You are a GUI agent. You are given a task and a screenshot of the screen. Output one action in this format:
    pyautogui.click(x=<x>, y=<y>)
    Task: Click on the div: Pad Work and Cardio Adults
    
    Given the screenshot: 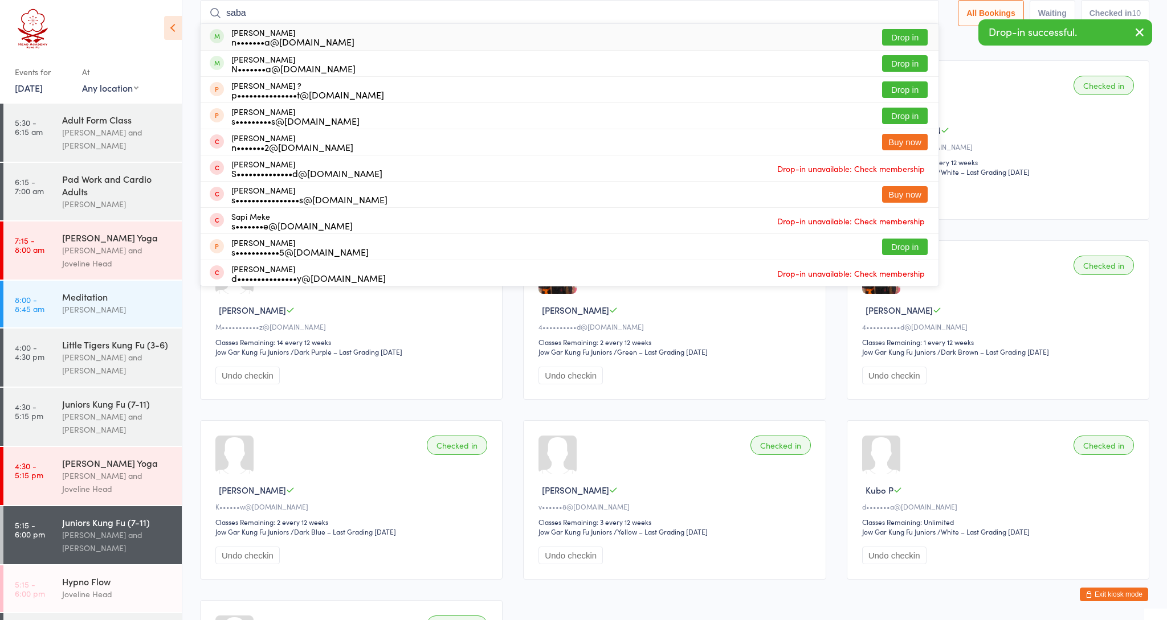 What is the action you would take?
    pyautogui.click(x=117, y=185)
    